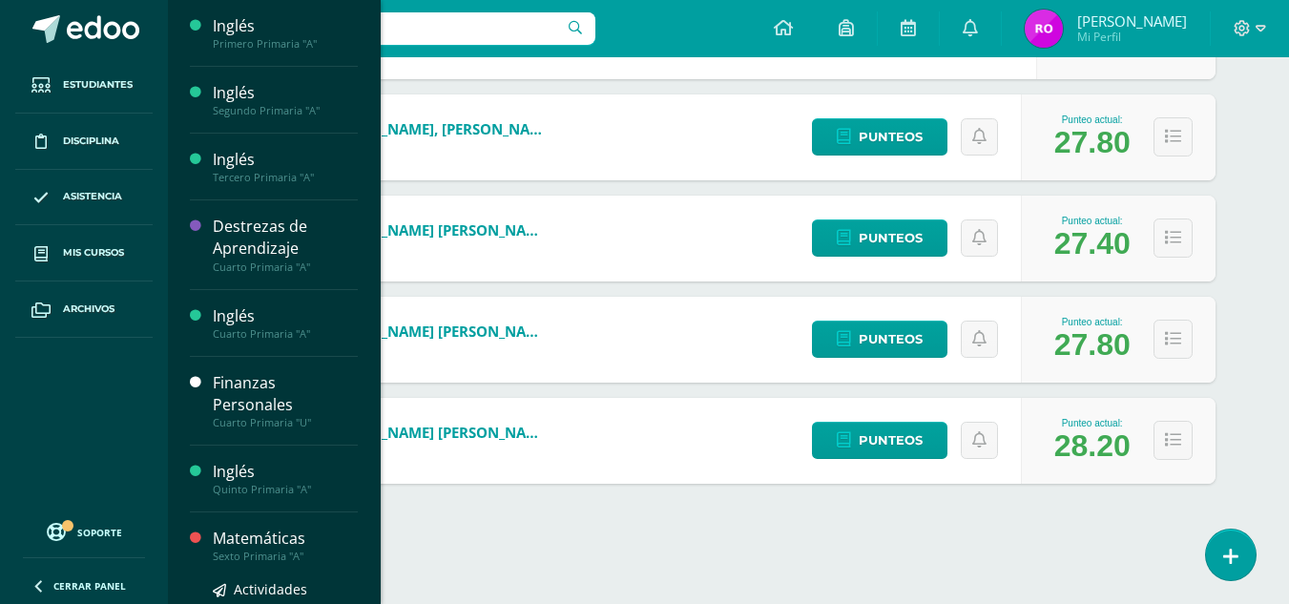 Image resolution: width=1289 pixels, height=604 pixels. I want to click on div: 28.20, so click(1093, 446).